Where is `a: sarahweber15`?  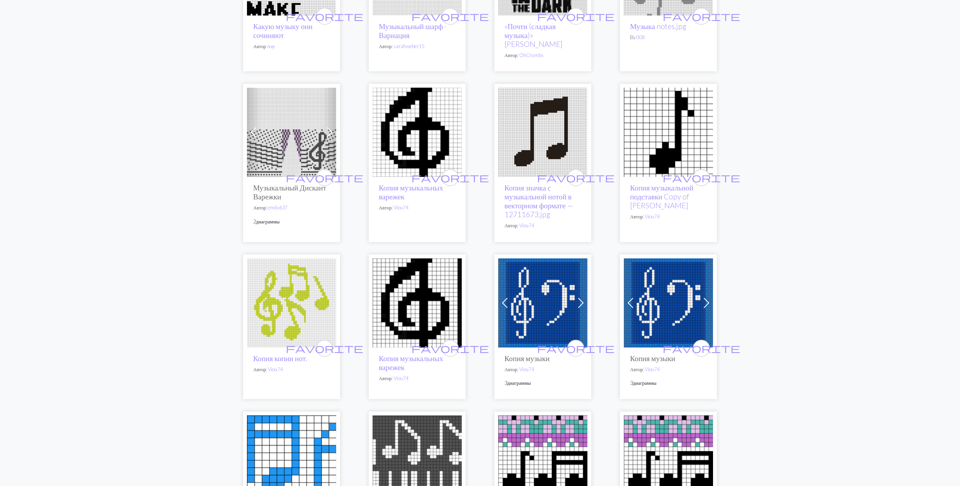
a: sarahweber15 is located at coordinates (408, 46).